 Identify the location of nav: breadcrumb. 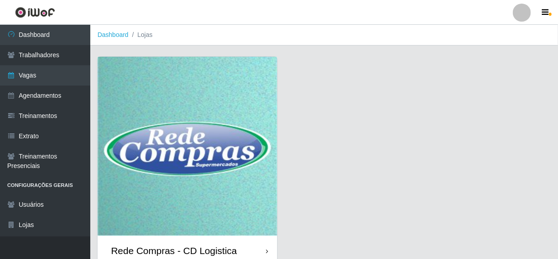
(324, 35).